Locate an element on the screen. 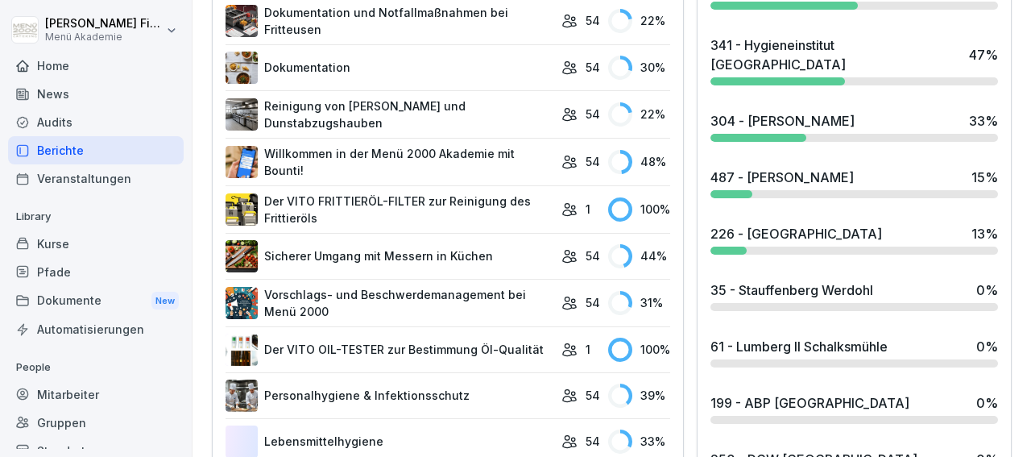 The image size is (1031, 457). p: Library is located at coordinates (96, 217).